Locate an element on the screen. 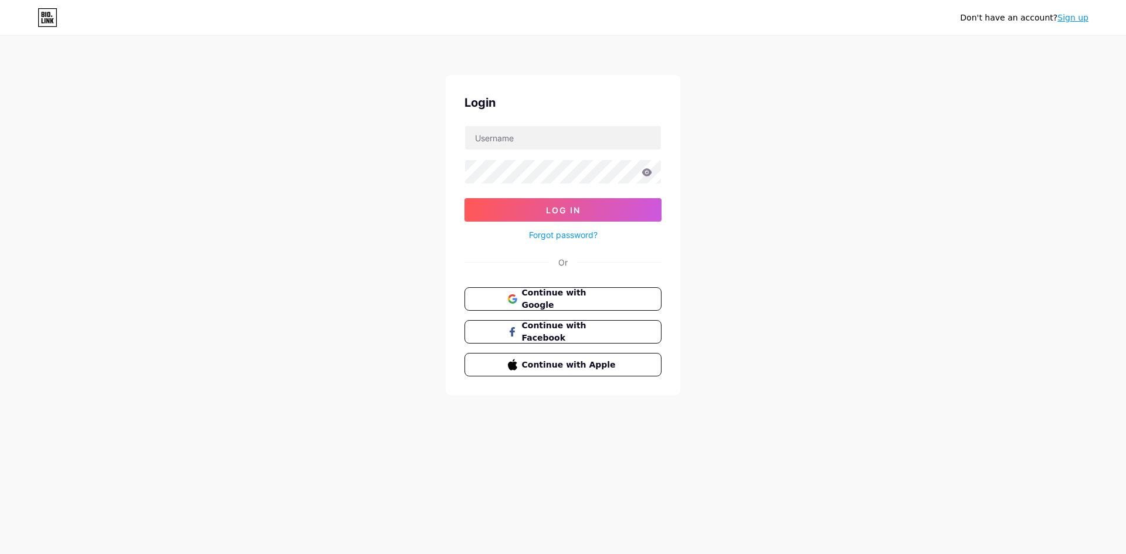 The height and width of the screenshot is (554, 1126). button: Continue with Google is located at coordinates (563, 299).